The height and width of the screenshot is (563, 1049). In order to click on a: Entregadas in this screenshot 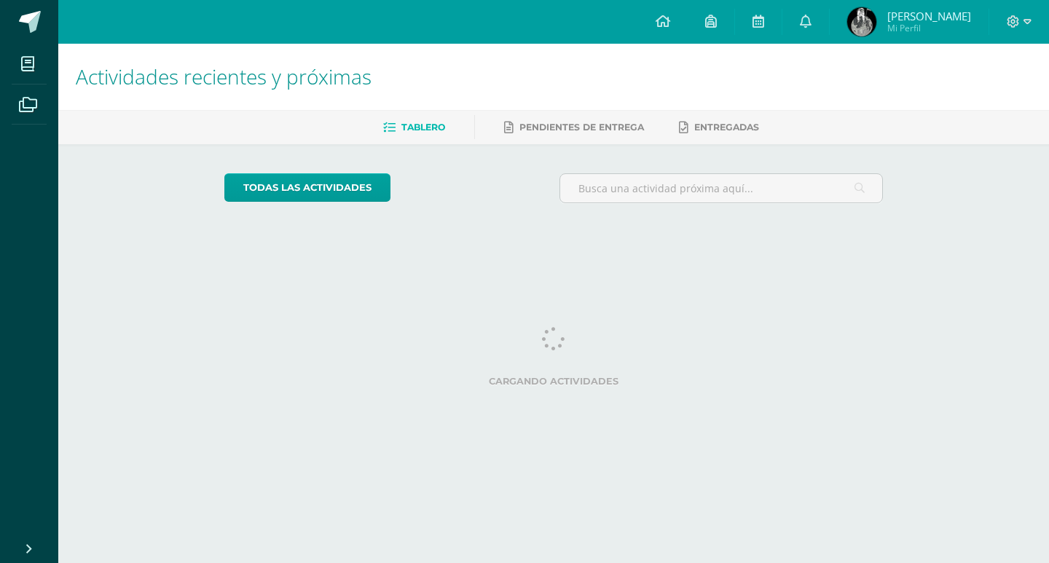, I will do `click(719, 127)`.